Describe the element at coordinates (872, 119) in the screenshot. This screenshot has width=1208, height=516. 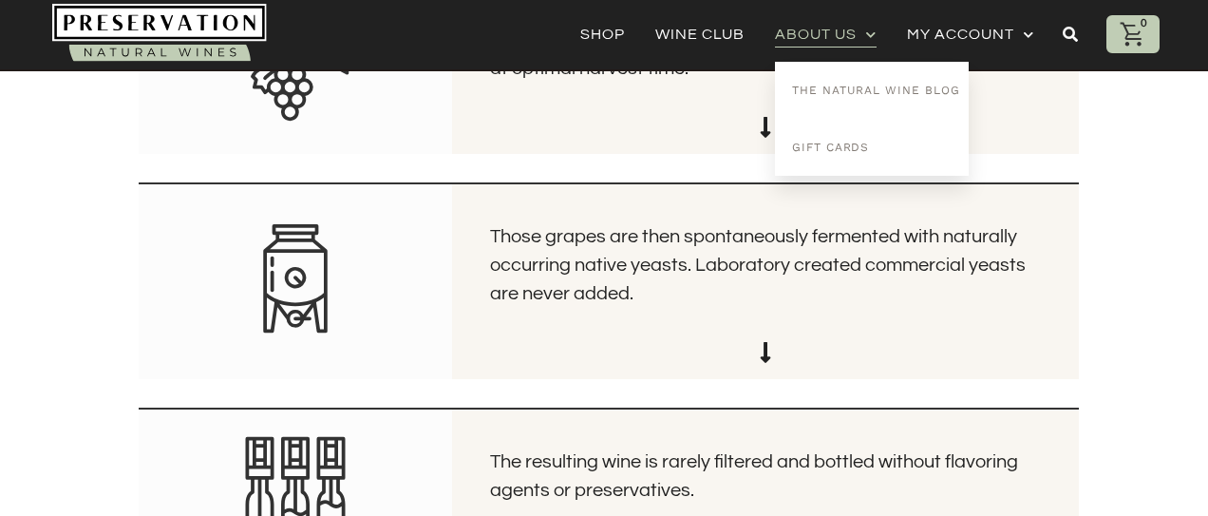
I see `ul: About Us` at that location.